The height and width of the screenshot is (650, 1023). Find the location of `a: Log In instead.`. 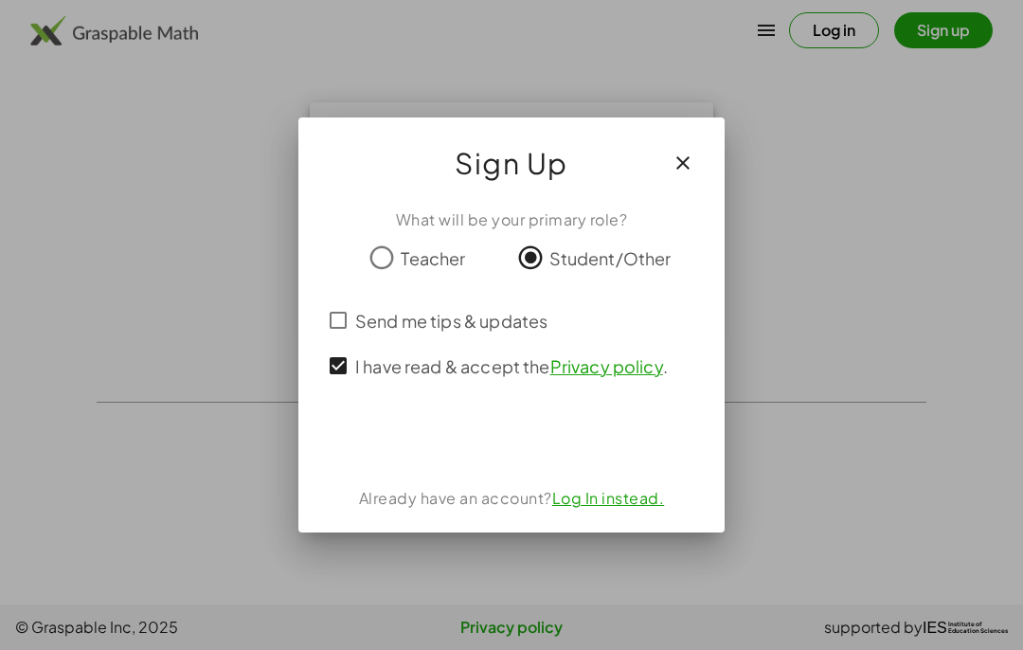

a: Log In instead. is located at coordinates (608, 497).